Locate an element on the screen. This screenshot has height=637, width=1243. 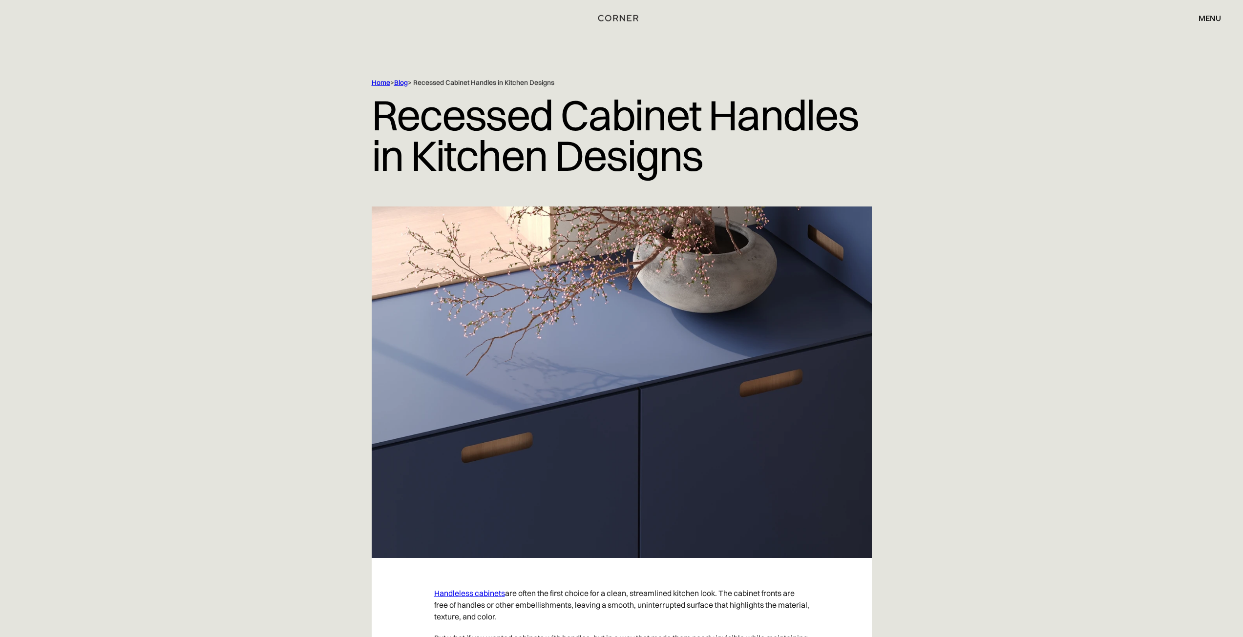
p: are often the first choice for a clean, streamlined kitchen look. The cabinet fronts are free of ... is located at coordinates (622, 605).